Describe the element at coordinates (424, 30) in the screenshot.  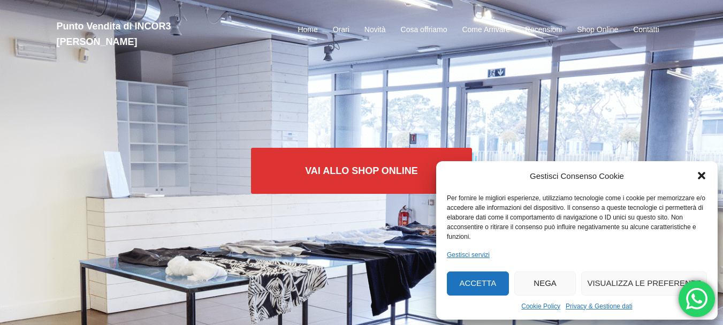
I see `a: Cosa offriamo` at that location.